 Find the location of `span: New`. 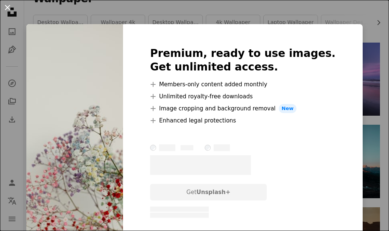

span: New is located at coordinates (288, 108).